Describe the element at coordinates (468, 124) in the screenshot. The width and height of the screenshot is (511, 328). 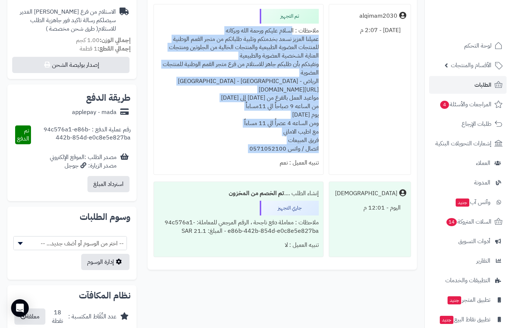
I see `a: طلبات الإرجاع` at that location.